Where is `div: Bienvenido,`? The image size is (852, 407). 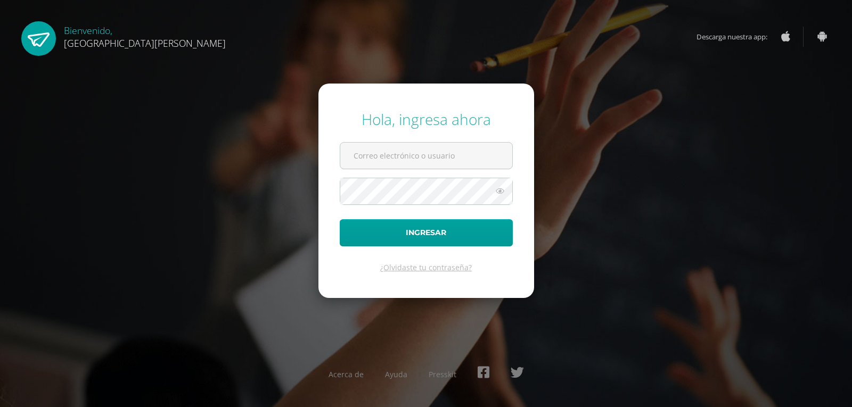
div: Bienvenido, is located at coordinates (145, 35).